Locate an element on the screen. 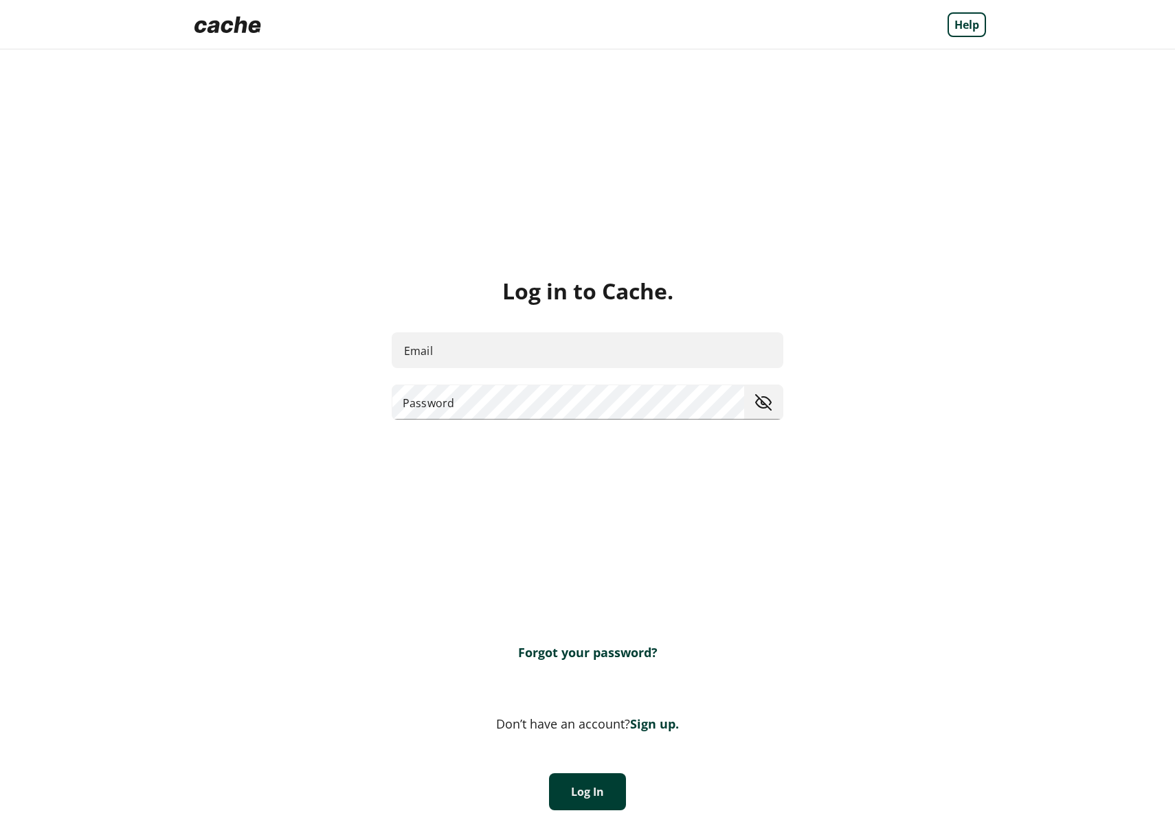  a: Sign up. is located at coordinates (654, 724).